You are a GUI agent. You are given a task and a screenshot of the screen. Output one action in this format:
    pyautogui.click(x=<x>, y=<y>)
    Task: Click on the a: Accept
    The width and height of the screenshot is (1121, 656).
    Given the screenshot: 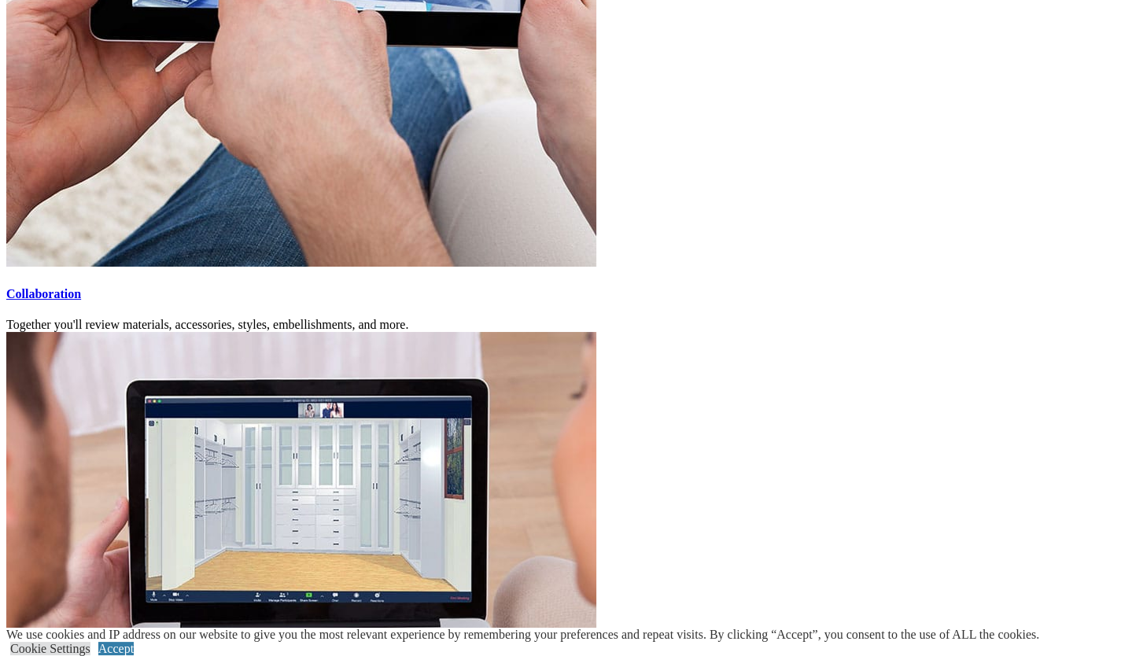 What is the action you would take?
    pyautogui.click(x=116, y=648)
    